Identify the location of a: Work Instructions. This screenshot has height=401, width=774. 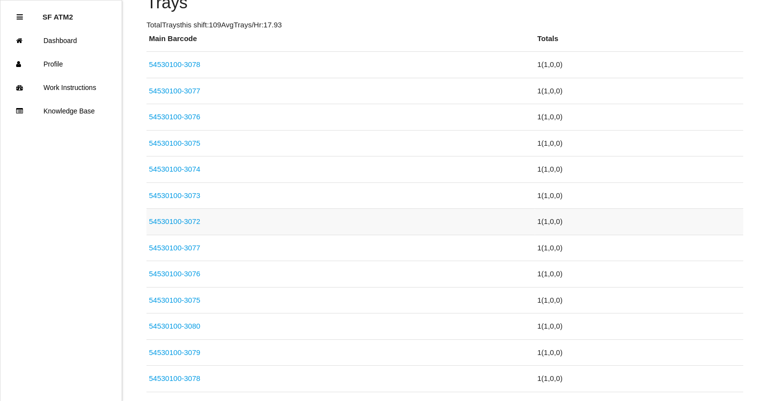
(61, 87).